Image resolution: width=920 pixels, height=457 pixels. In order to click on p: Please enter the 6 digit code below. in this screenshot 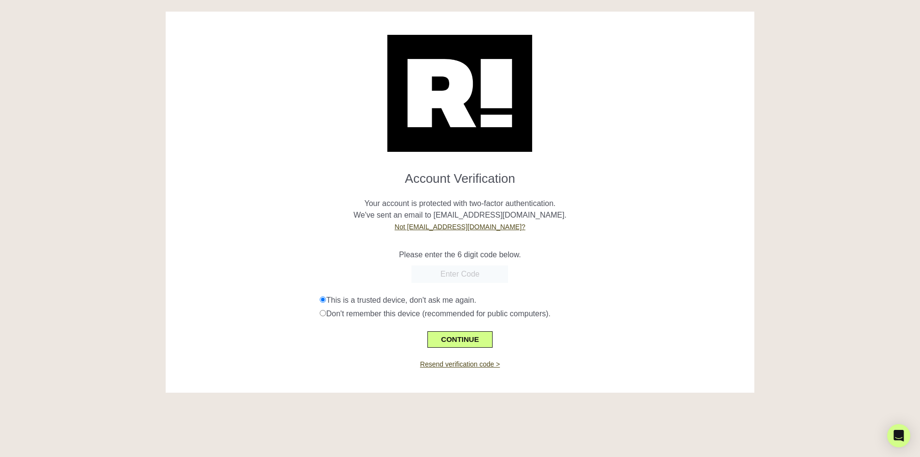, I will do `click(460, 255)`.